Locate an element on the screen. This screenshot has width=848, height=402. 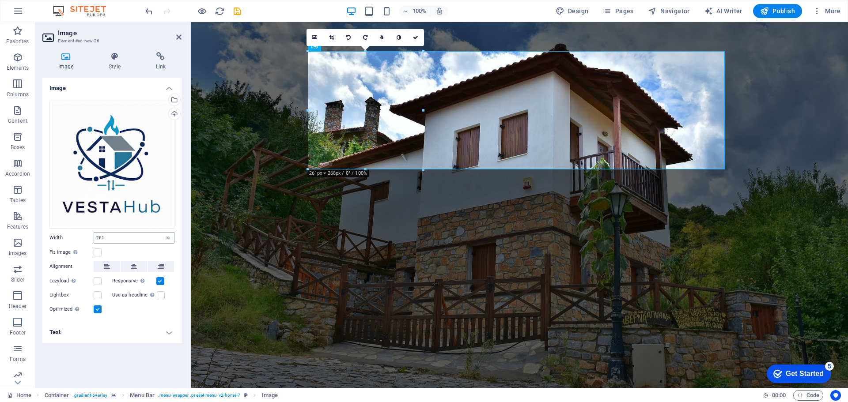
h4: Style is located at coordinates (116, 61).